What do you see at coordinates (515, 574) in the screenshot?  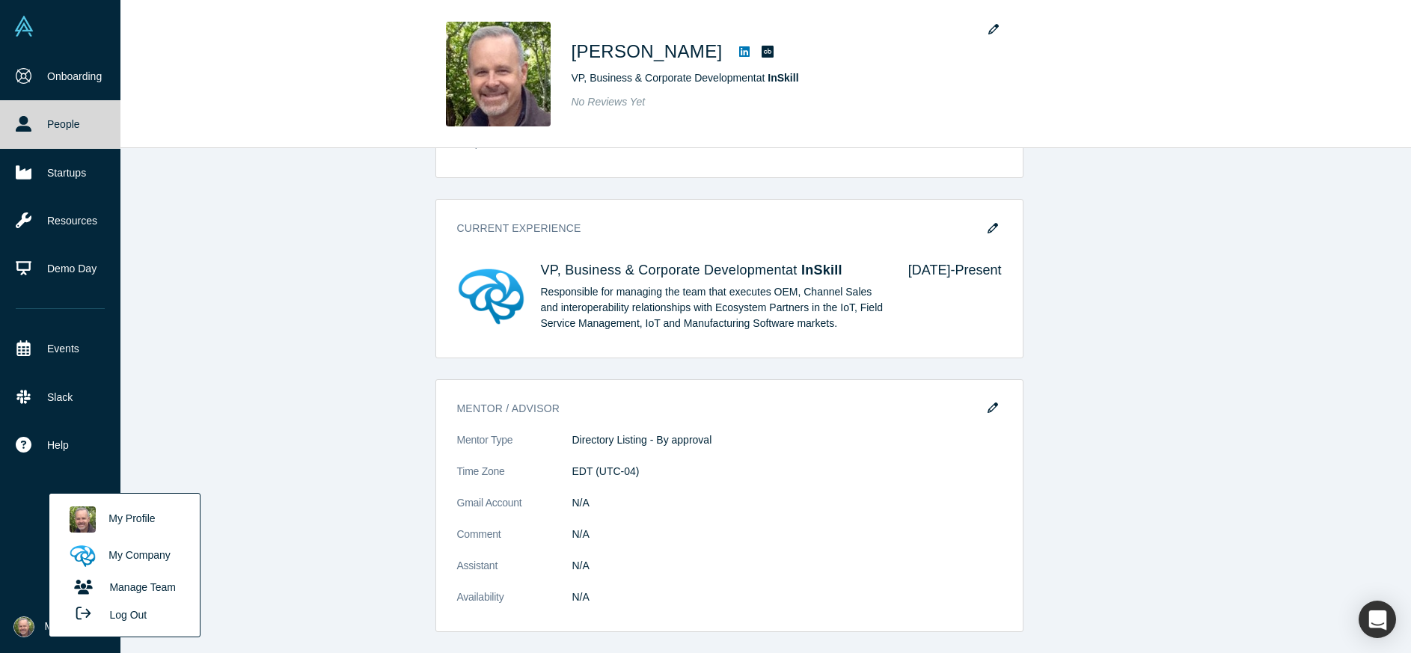 I see `dt: Assistant` at bounding box center [515, 574].